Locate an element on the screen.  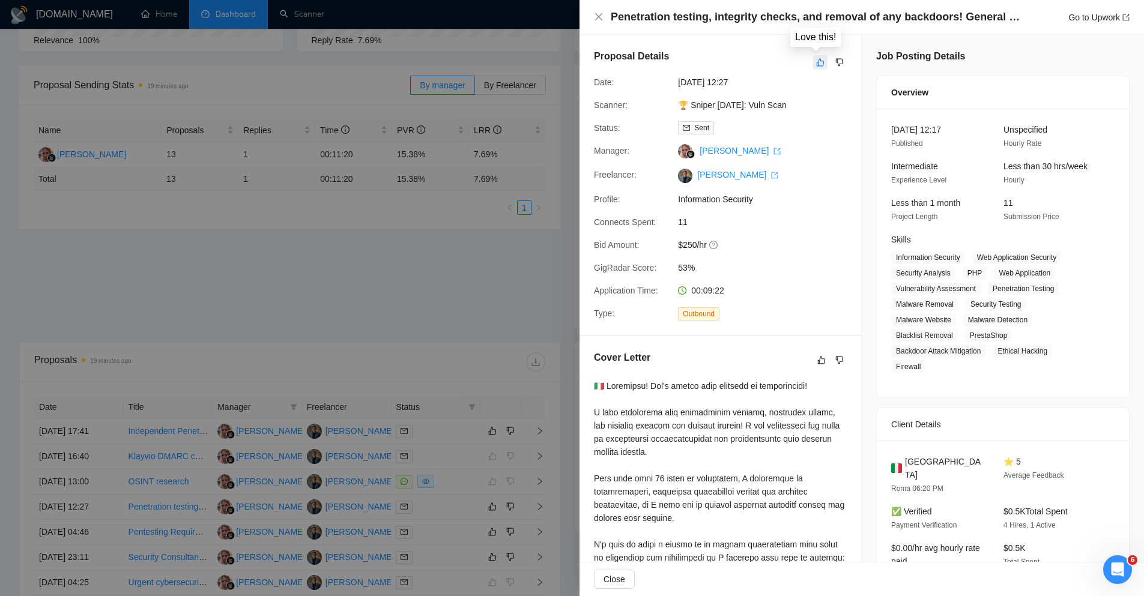
span: Outbound is located at coordinates (698, 314).